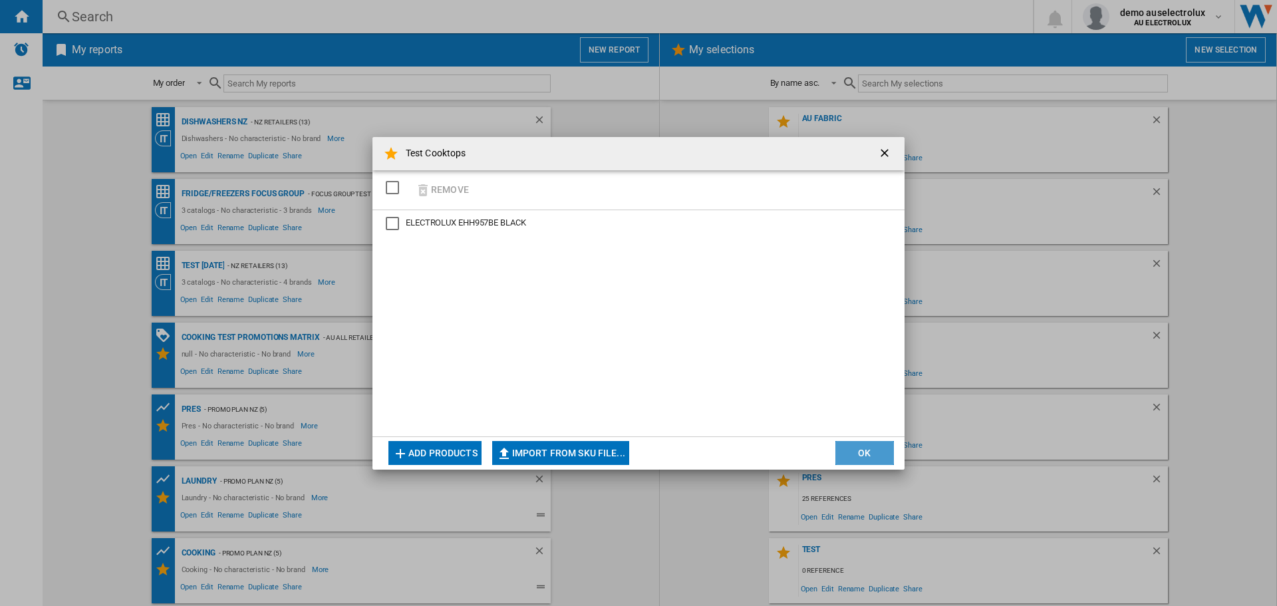 The width and height of the screenshot is (1277, 606). Describe the element at coordinates (432, 154) in the screenshot. I see `h4: Test Cooktops` at that location.